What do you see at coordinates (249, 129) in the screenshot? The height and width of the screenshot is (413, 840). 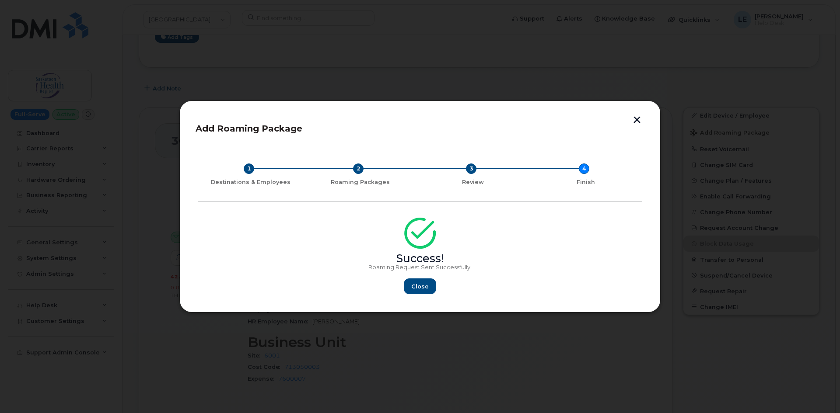 I see `span: Add Roaming Package` at bounding box center [249, 129].